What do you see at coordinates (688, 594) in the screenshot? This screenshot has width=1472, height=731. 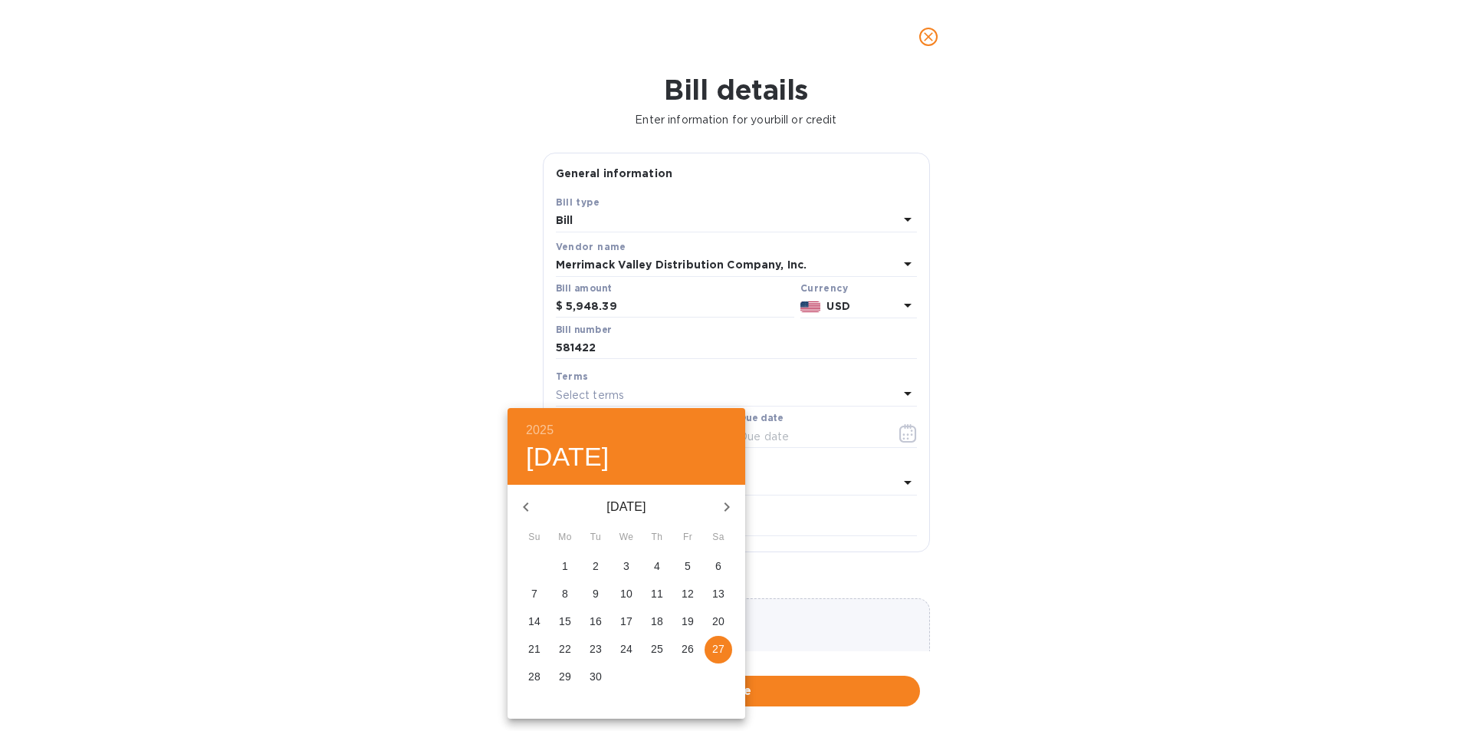 I see `p: 12` at bounding box center [688, 594].